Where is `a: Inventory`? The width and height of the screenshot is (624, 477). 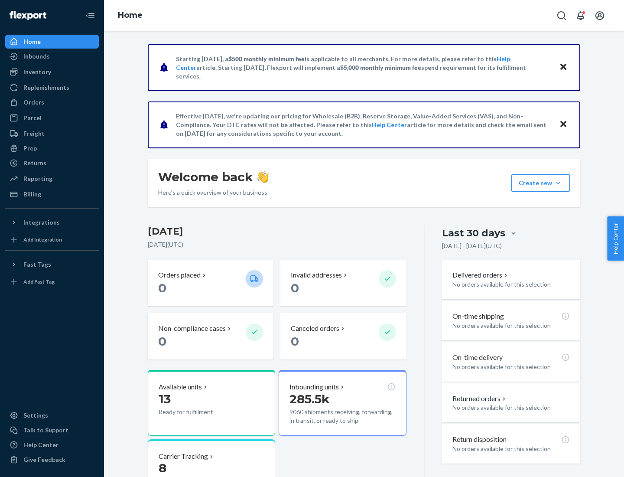
a: Inventory is located at coordinates (52, 72).